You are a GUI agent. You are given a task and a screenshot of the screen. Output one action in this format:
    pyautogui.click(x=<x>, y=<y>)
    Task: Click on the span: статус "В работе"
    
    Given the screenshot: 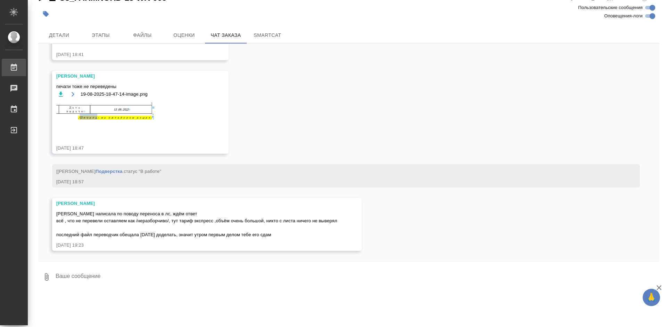 What is the action you would take?
    pyautogui.click(x=142, y=171)
    